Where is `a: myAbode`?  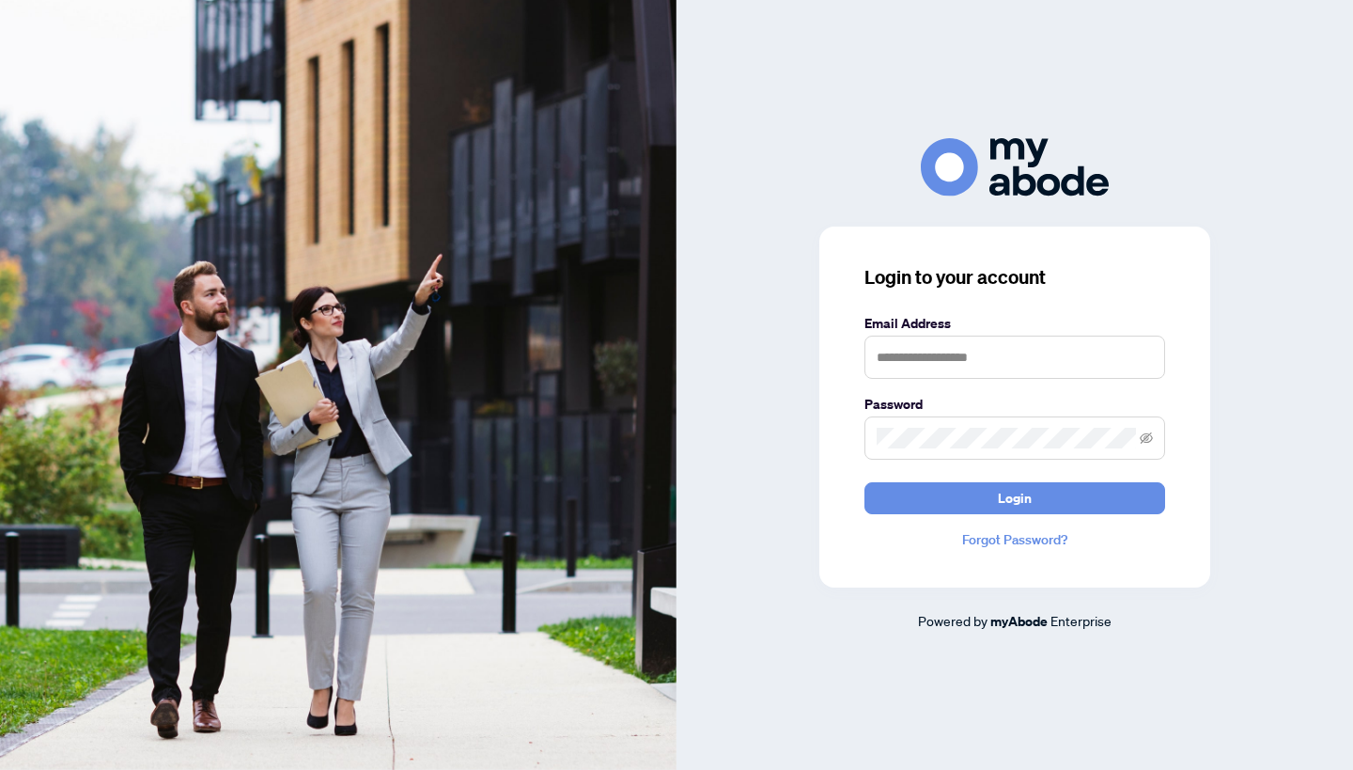
a: myAbode is located at coordinates (1019, 621).